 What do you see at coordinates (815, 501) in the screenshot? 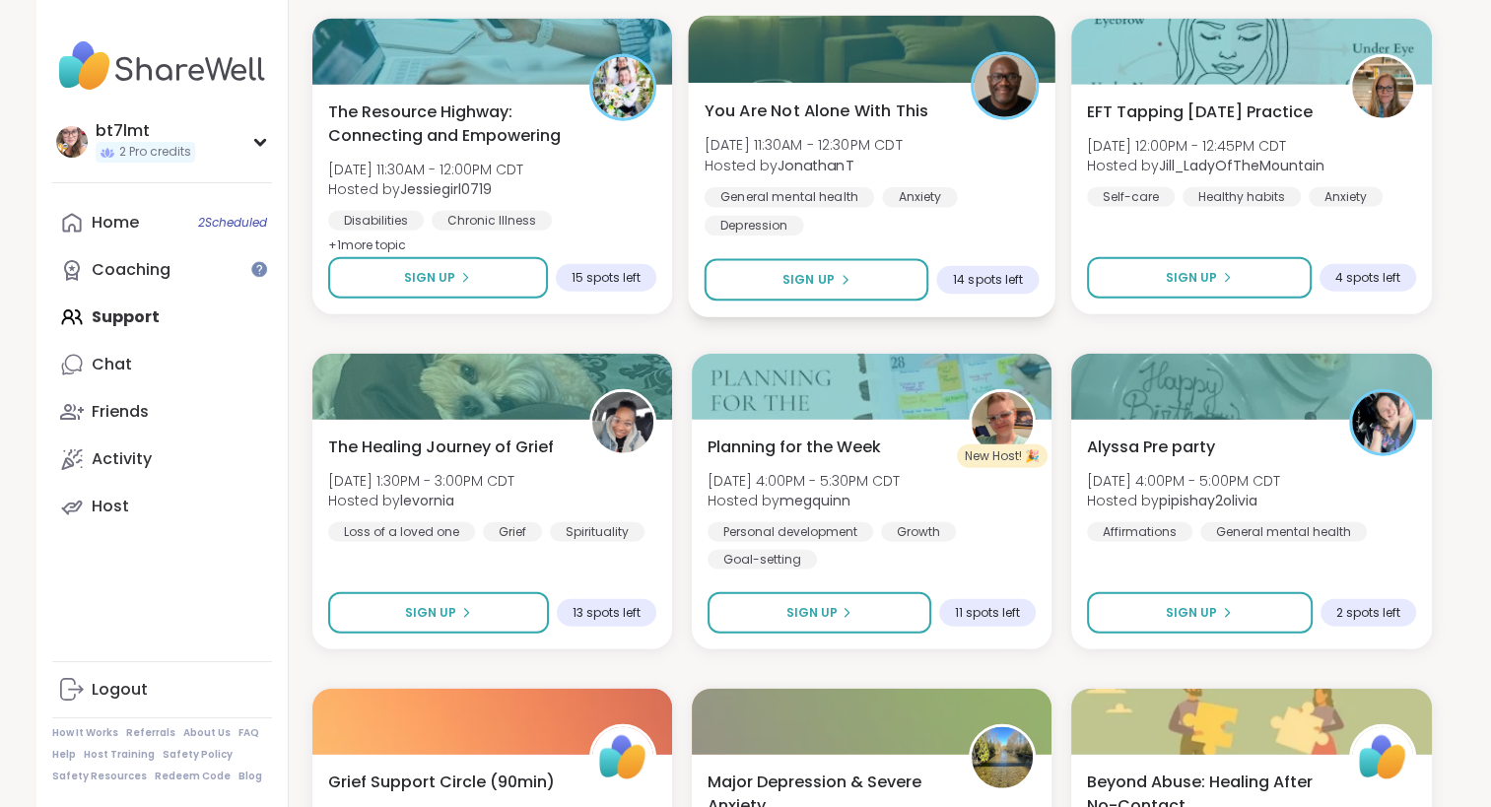
I see `b: megquinn` at bounding box center [815, 501].